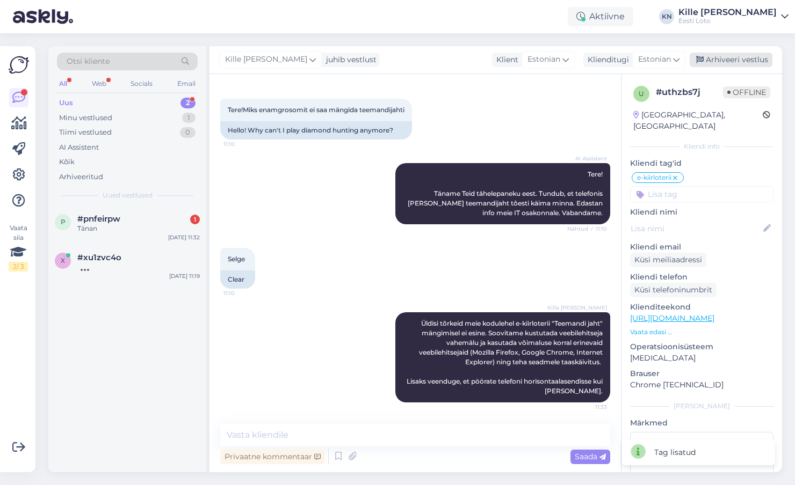 Image resolution: width=795 pixels, height=485 pixels. What do you see at coordinates (187, 133) in the screenshot?
I see `div: 0` at bounding box center [187, 133].